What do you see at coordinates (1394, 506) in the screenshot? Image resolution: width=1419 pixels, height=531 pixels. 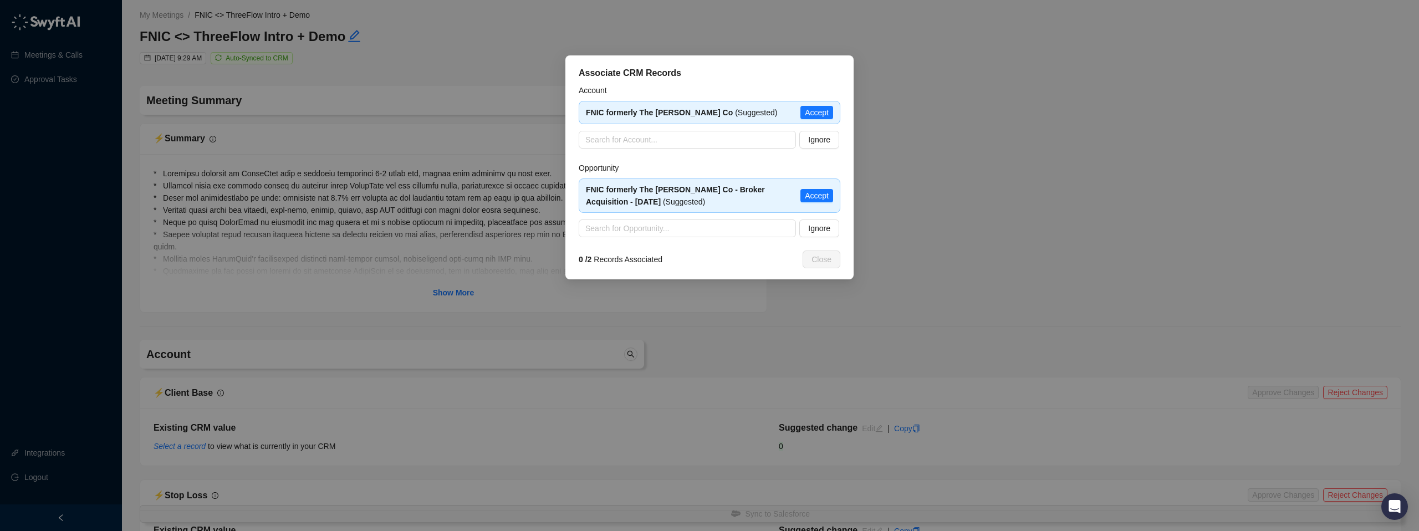 I see `div: Open Intercom Messenger` at bounding box center [1394, 506].